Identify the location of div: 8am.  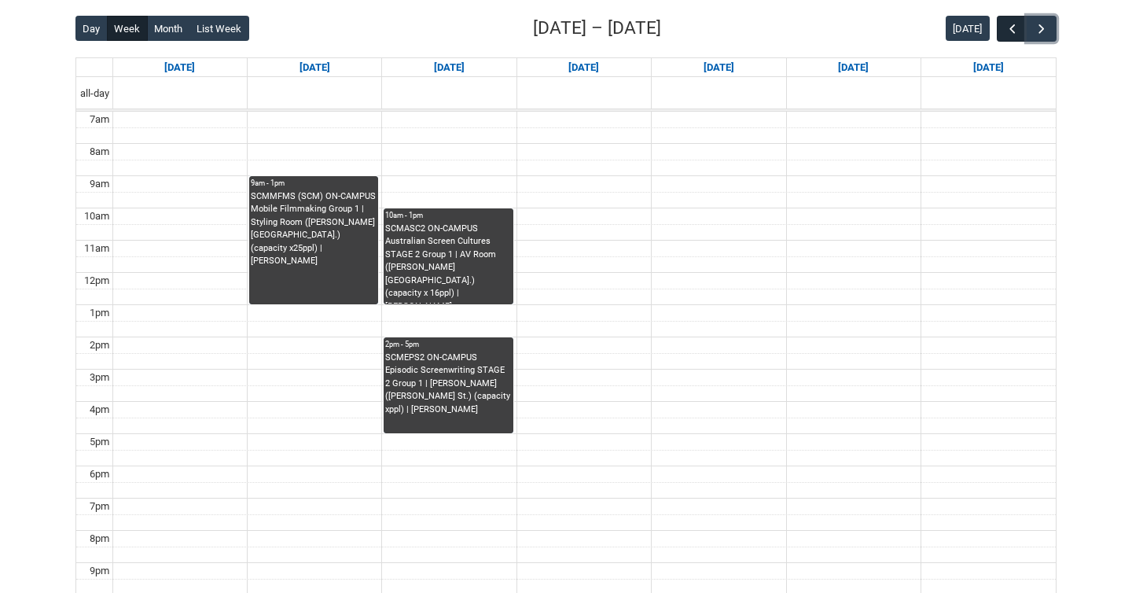
(99, 152).